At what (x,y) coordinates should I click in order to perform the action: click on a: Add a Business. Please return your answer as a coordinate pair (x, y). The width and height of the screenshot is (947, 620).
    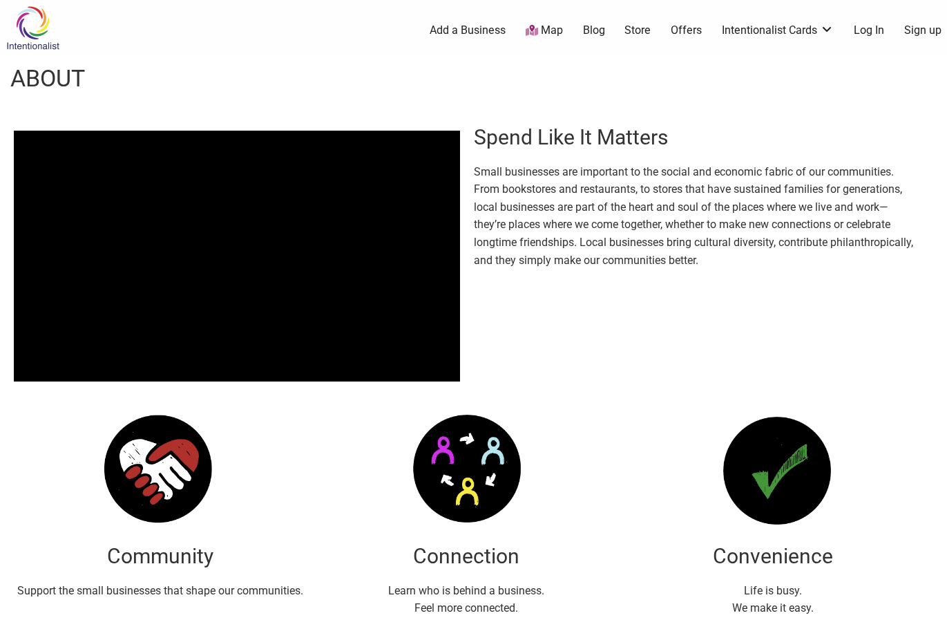
    Looking at the image, I should click on (468, 30).